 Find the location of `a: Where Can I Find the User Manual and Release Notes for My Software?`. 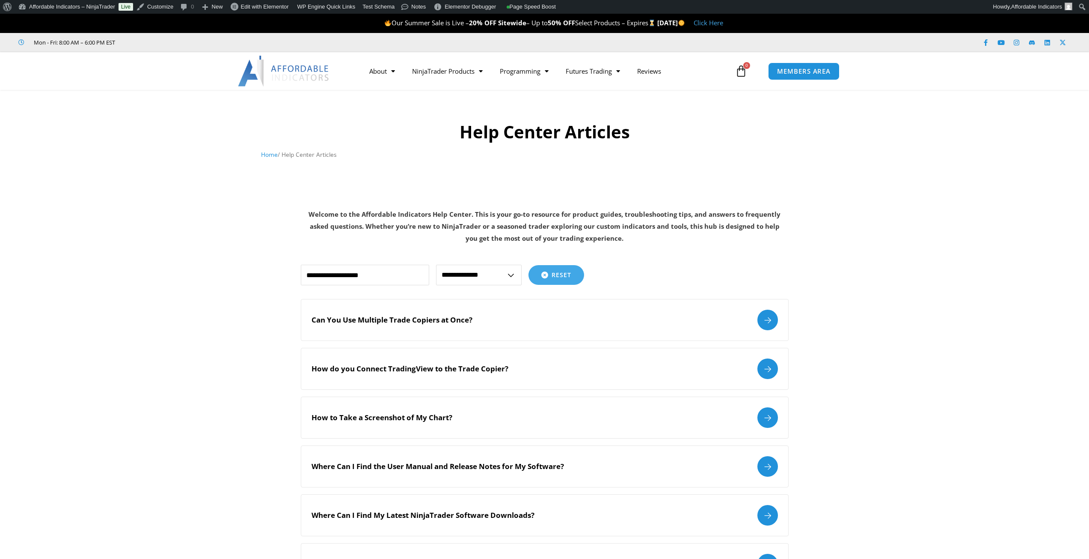

a: Where Can I Find the User Manual and Release Notes for My Software? is located at coordinates (545, 466).